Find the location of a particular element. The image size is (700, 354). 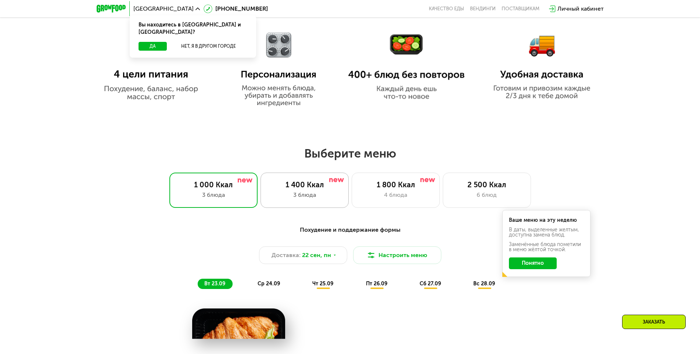

span: вт 23.09 is located at coordinates (215, 284).